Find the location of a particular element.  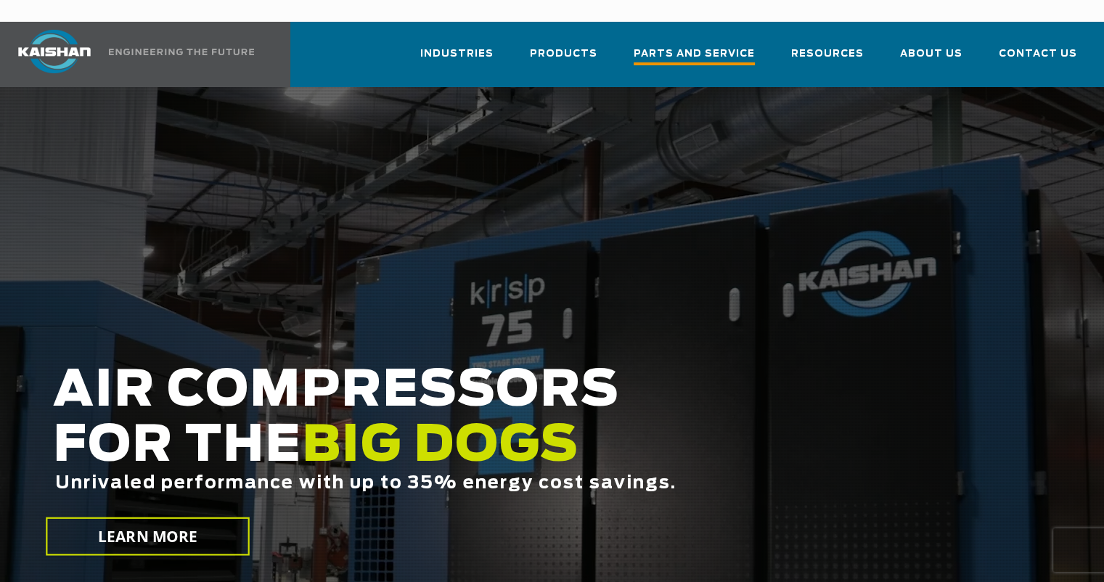

span: Contact Us is located at coordinates (1038, 54).